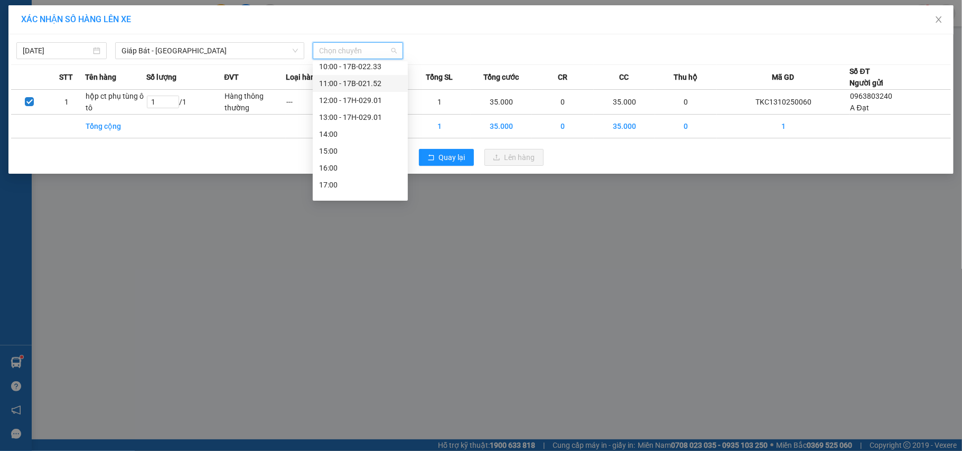 This screenshot has height=451, width=962. Describe the element at coordinates (295, 51) in the screenshot. I see `span: down` at that location.